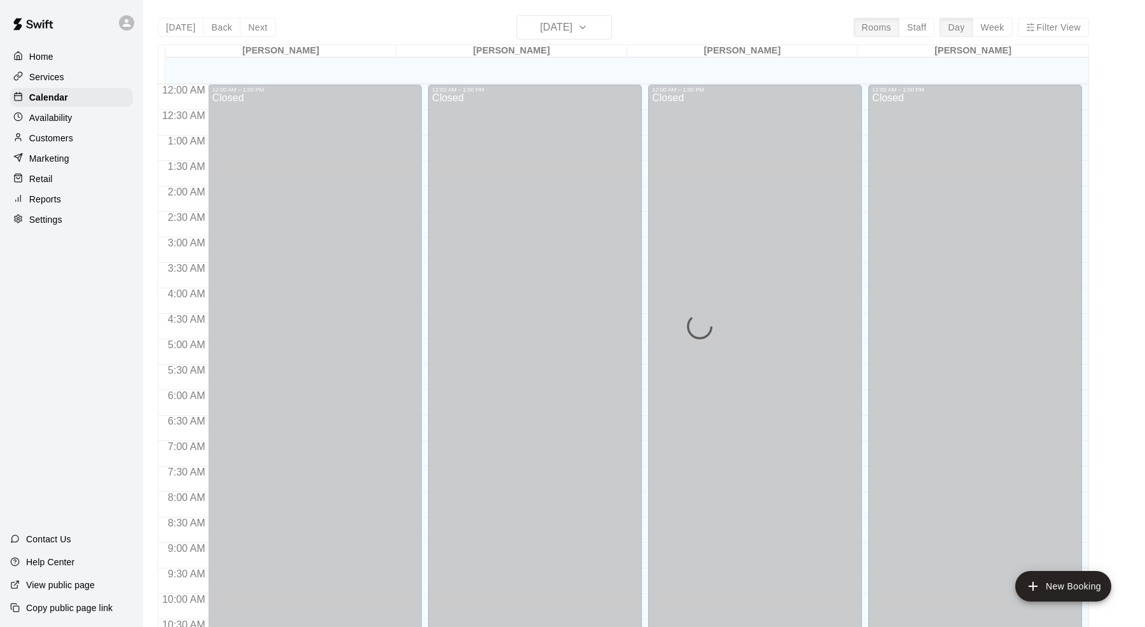 This screenshot has width=1145, height=627. Describe the element at coordinates (71, 138) in the screenshot. I see `a: Customers` at that location.